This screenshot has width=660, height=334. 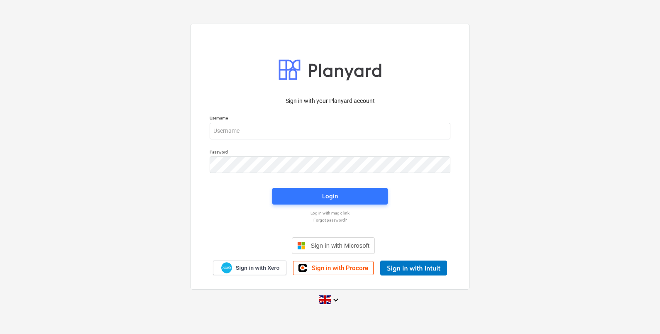 What do you see at coordinates (330, 153) in the screenshot?
I see `p: Password` at bounding box center [330, 153].